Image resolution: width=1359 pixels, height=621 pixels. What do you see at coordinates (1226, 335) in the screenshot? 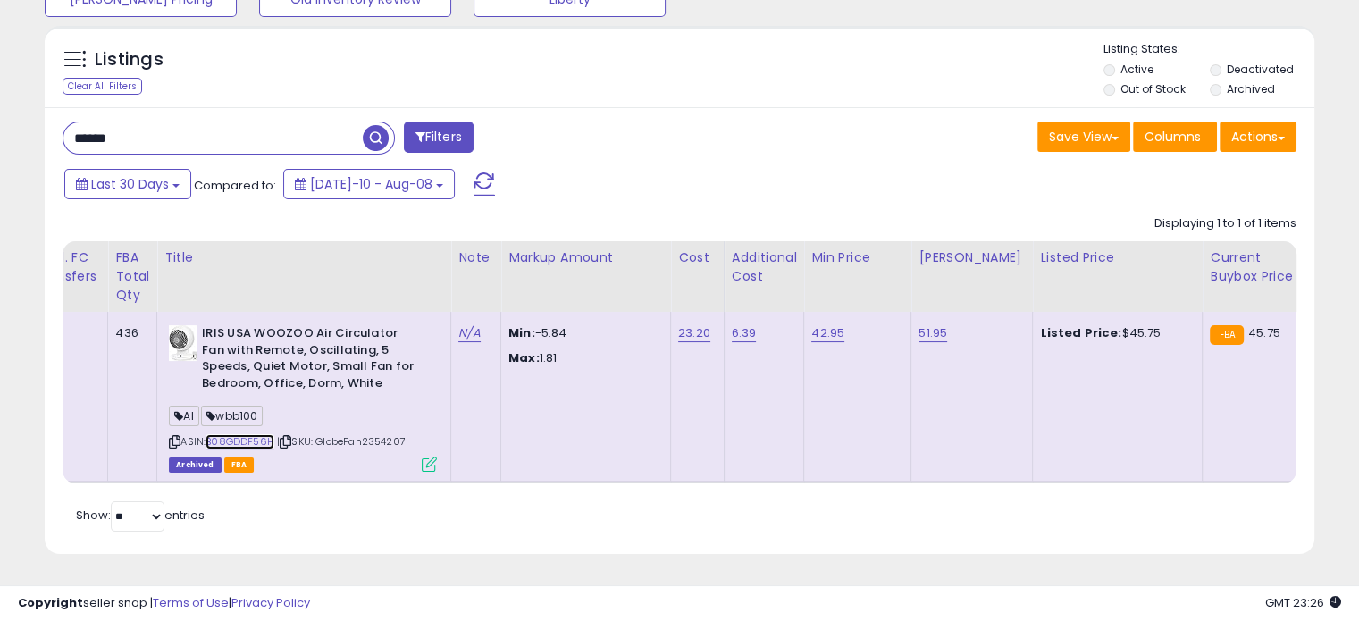
I see `small: FBA` at bounding box center [1226, 335].